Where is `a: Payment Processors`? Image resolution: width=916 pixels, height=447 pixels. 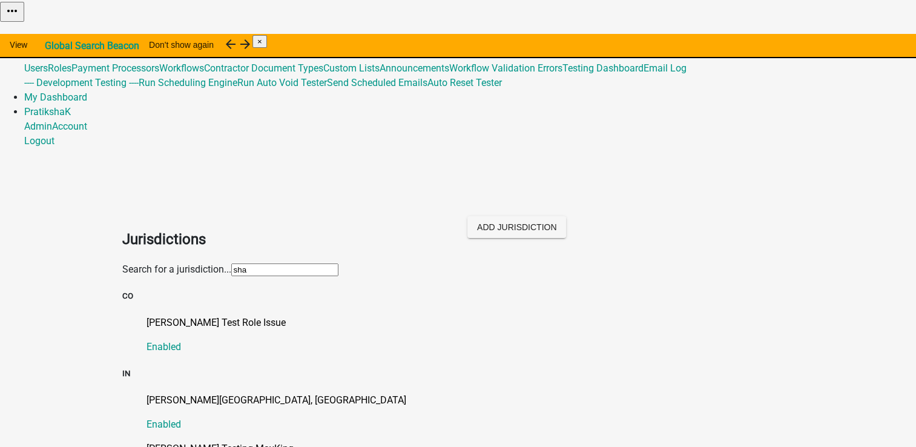
a: Payment Processors is located at coordinates (115, 68).